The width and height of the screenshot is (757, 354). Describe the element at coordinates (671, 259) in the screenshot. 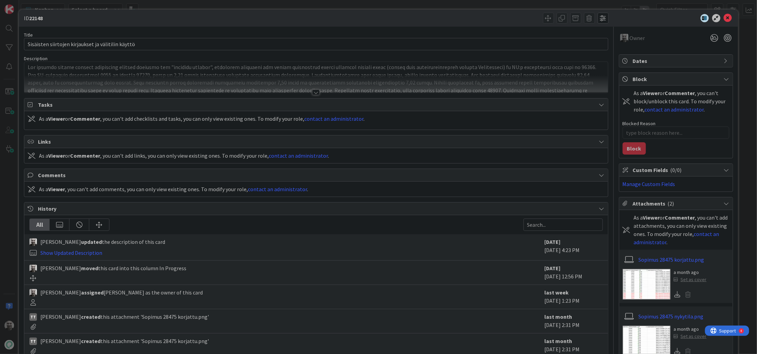

I see `a: Sopimus 28475 korjattu.png` at that location.